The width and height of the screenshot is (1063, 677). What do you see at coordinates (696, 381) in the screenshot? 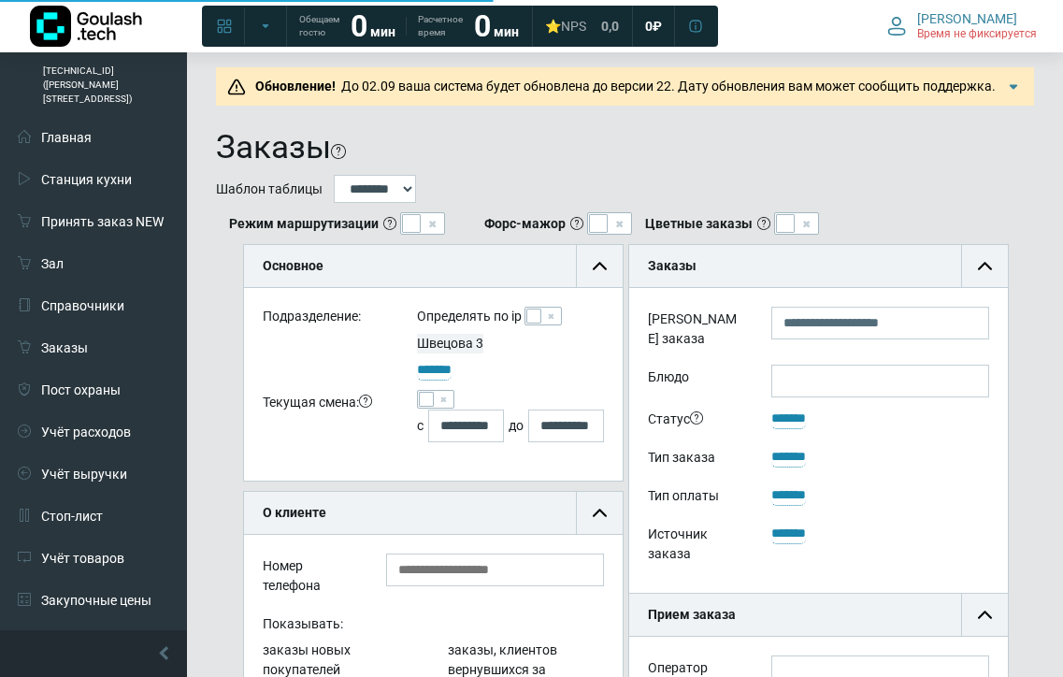
I see `label: Блюдо` at bounding box center [696, 381].